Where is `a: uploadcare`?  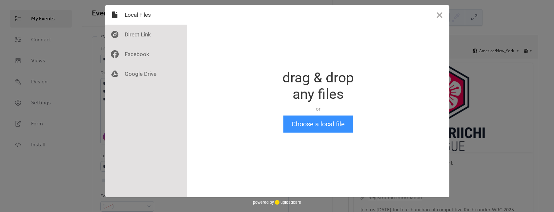
a: uploadcare is located at coordinates (287, 202).